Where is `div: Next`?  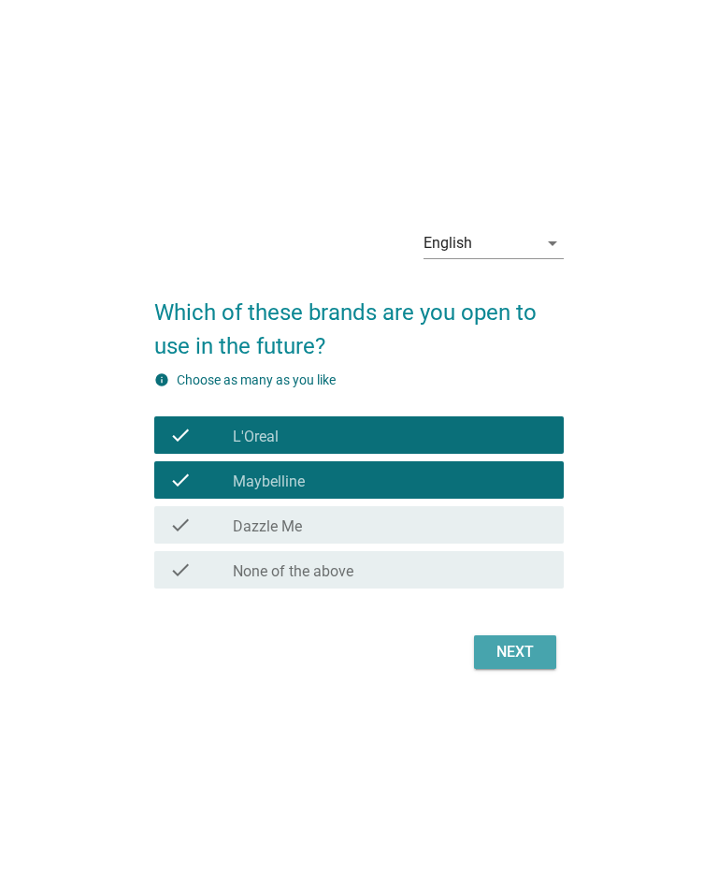 div: Next is located at coordinates (515, 652).